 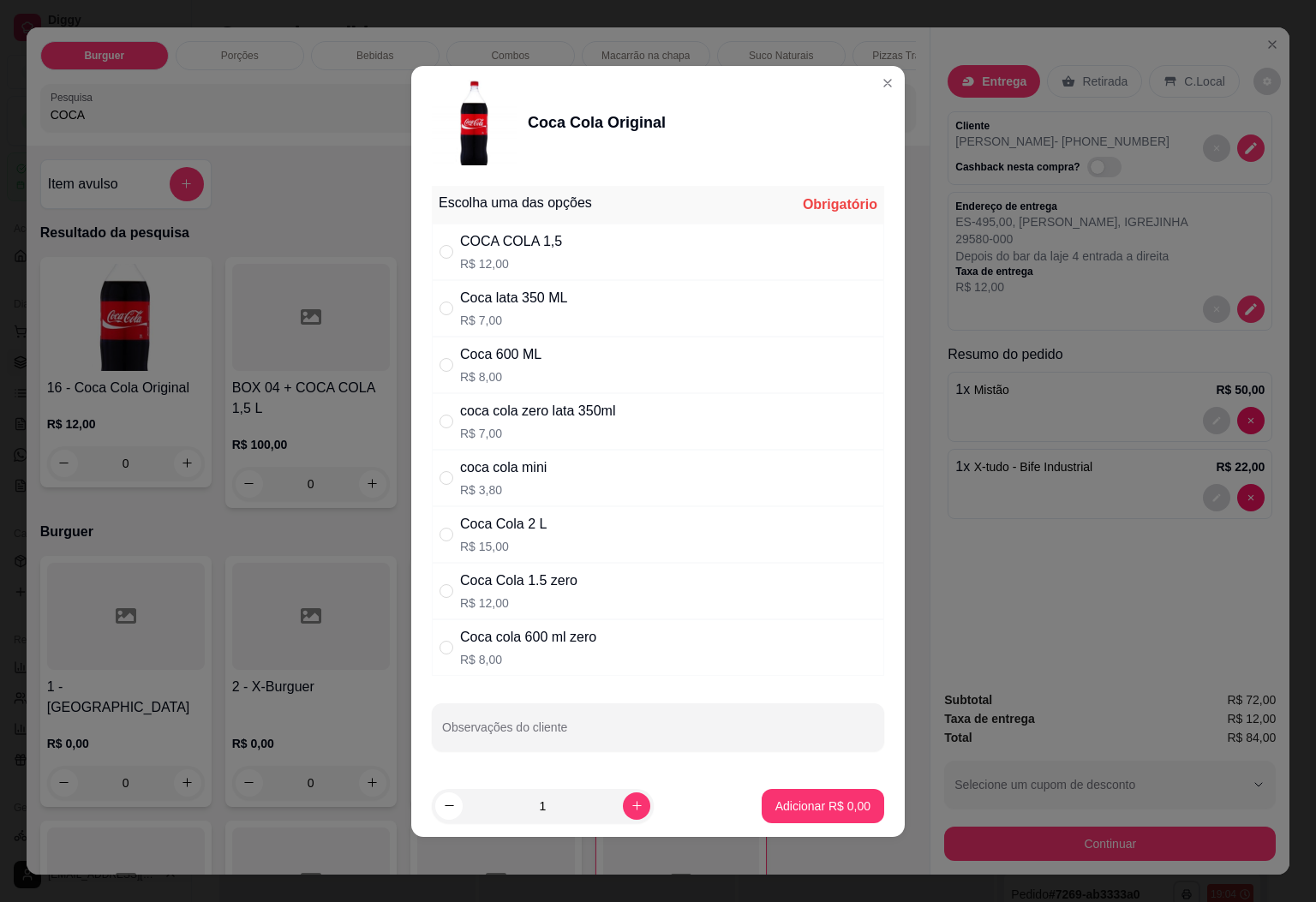 What do you see at coordinates (510, 242) in the screenshot?
I see `div: COCA COLA 1,5` at bounding box center [510, 242].